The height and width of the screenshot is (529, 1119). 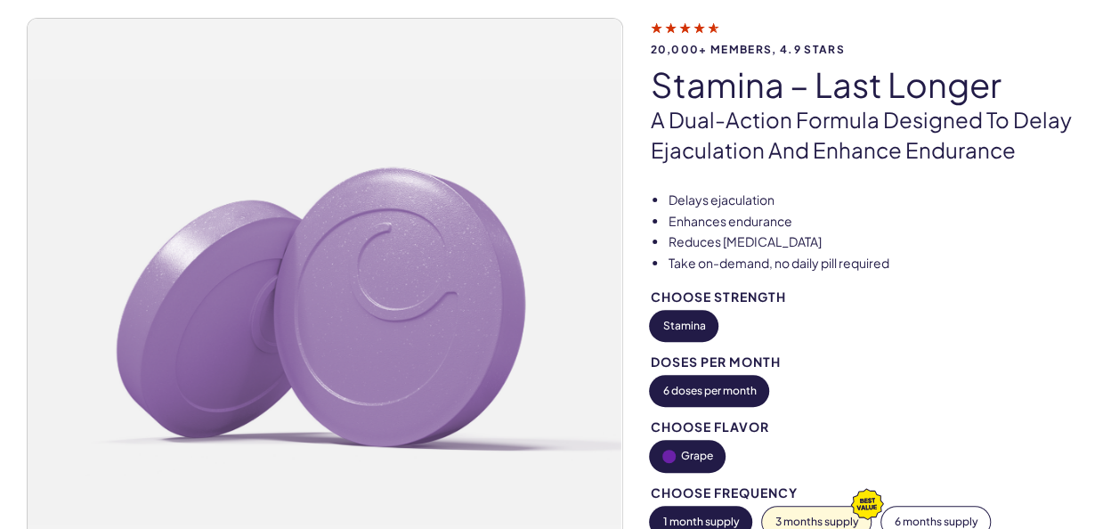 What do you see at coordinates (687, 456) in the screenshot?
I see `button: Grape` at bounding box center [687, 456].